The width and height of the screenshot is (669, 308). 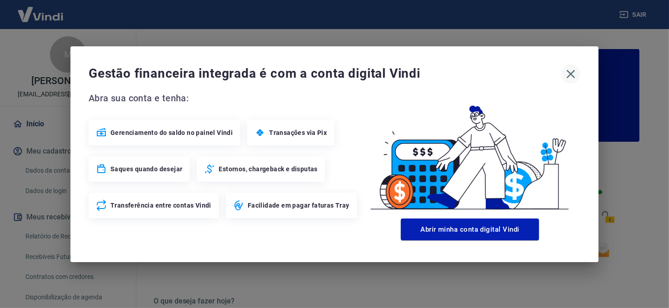 What do you see at coordinates (298, 133) in the screenshot?
I see `span: Transações via Pix` at bounding box center [298, 133].